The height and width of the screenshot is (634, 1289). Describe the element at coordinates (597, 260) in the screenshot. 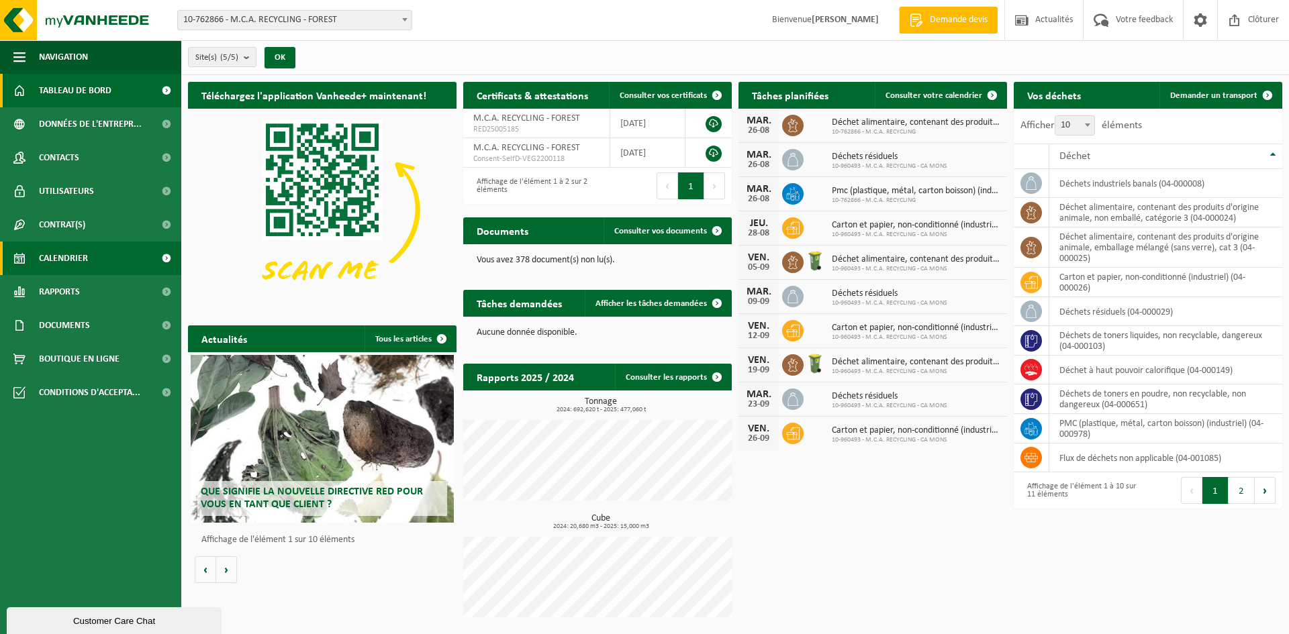

I see `p: Vous avez 378 document(s) non lu(s).` at that location.